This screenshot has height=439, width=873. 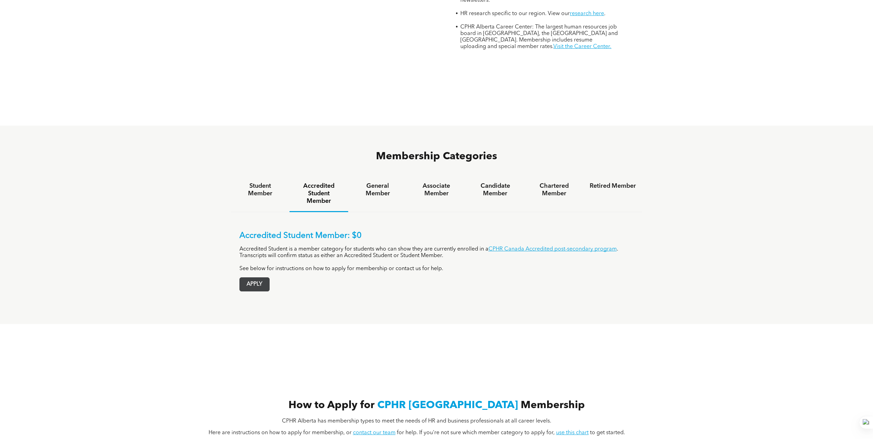 I want to click on h4: Accredited Student Member, so click(x=319, y=194).